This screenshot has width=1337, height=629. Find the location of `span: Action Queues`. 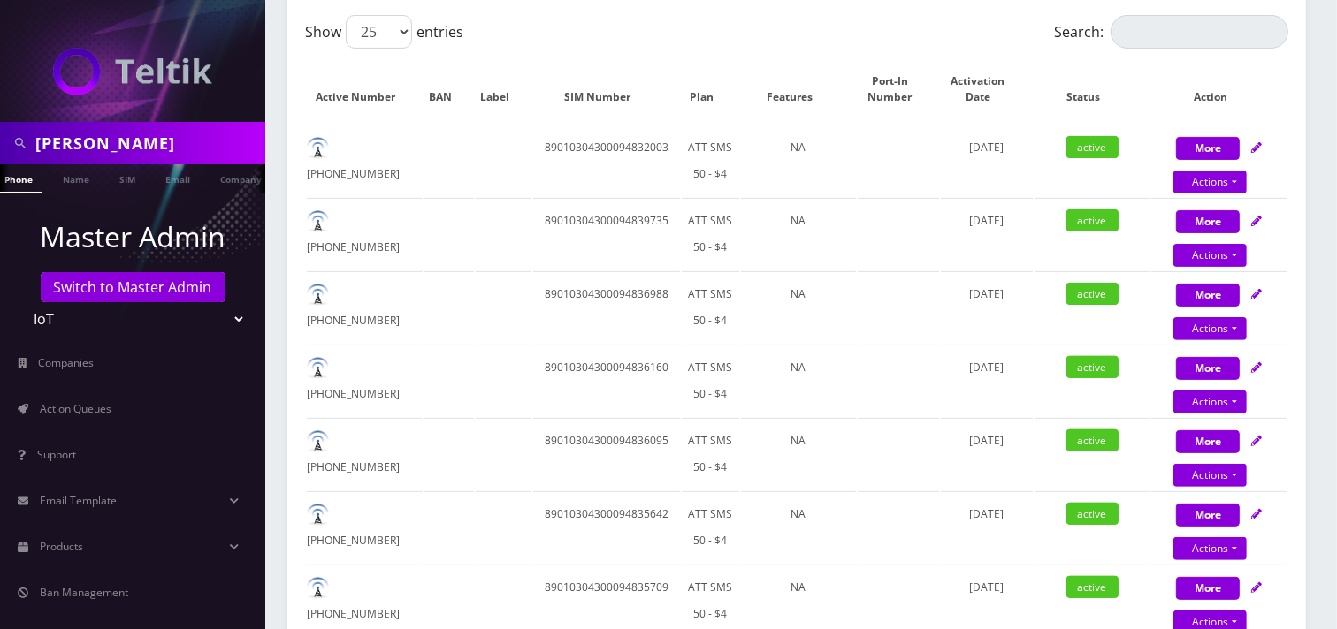

span: Action Queues is located at coordinates (75, 408).